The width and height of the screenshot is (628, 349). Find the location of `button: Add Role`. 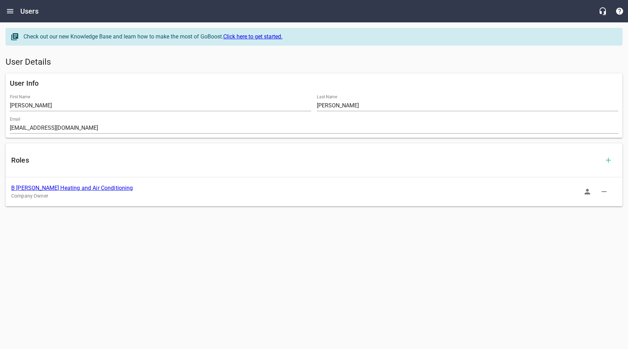

button: Add Role is located at coordinates (608, 160).